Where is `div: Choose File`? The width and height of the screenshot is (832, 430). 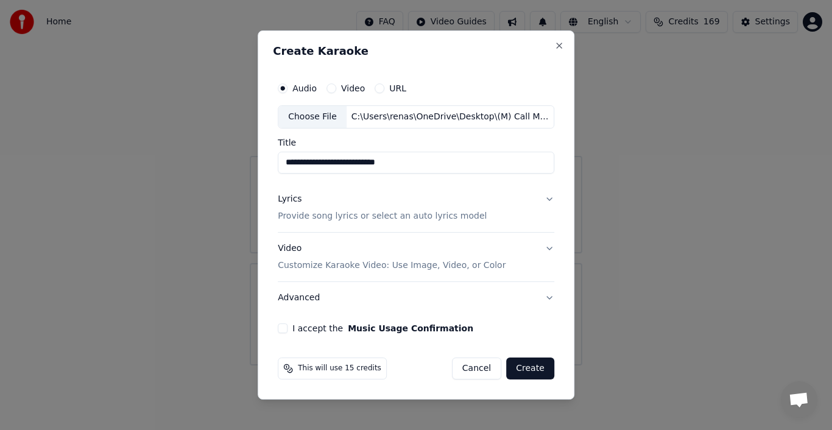
div: Choose File is located at coordinates (312, 117).